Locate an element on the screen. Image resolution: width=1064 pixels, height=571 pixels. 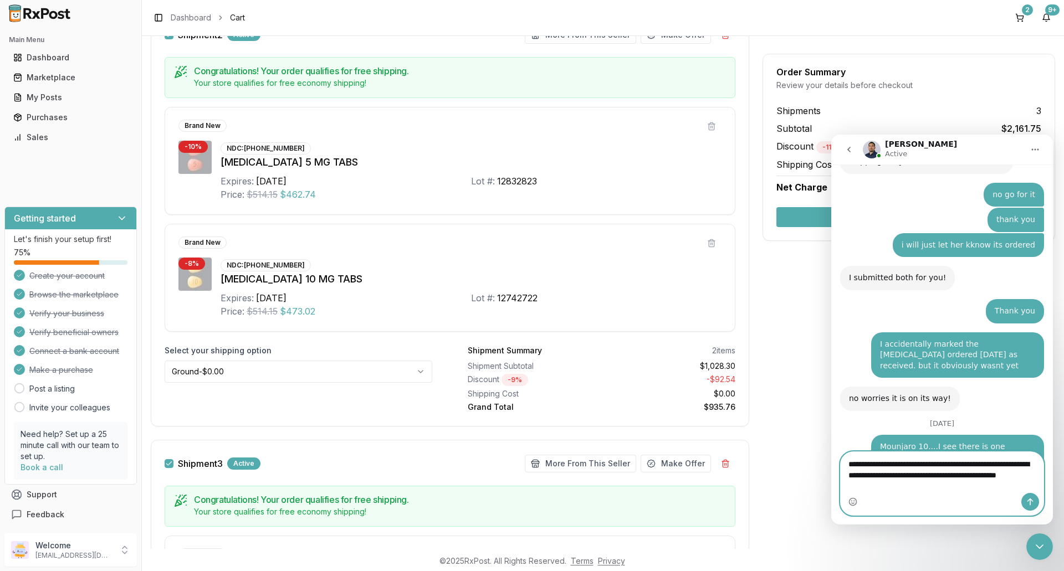
span: Create your account is located at coordinates (67, 276).